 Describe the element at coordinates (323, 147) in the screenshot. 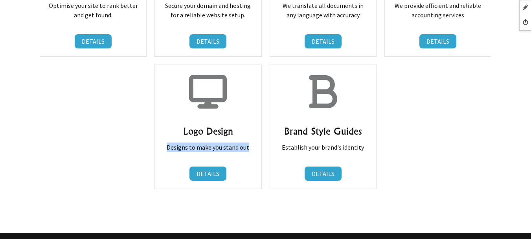

I see `p: Establish your brand's identity` at that location.